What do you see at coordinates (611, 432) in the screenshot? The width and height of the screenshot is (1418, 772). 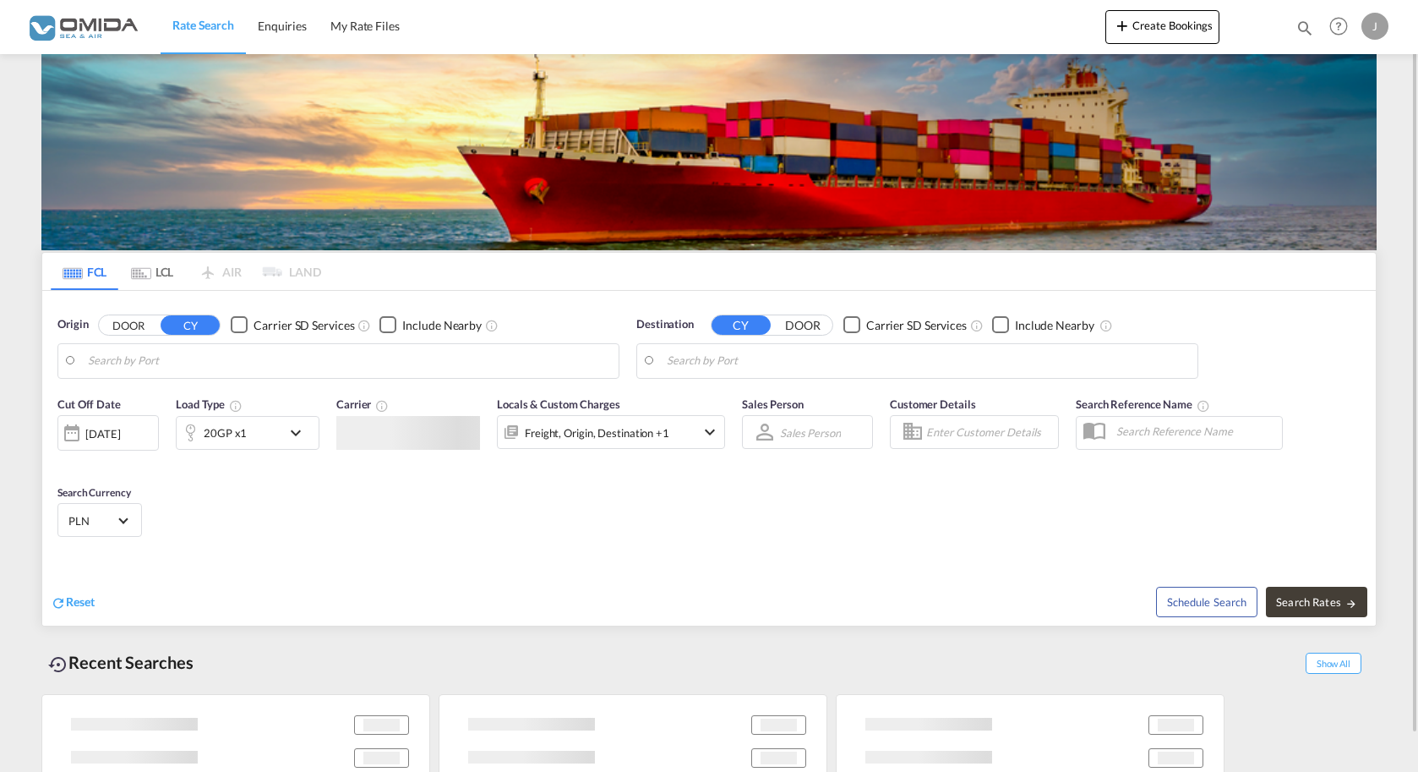 I see `div: Freight Origin Destination Factory Stuffingicon-chevron-down` at bounding box center [611, 432].